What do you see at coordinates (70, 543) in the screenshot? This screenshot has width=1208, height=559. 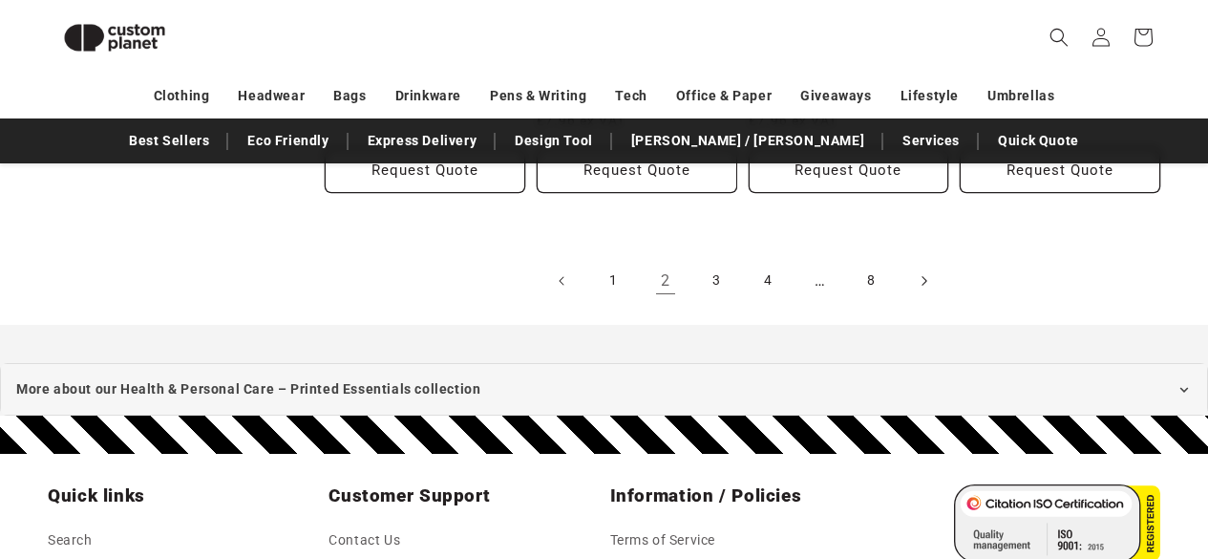 I see `a: Search` at bounding box center [70, 543].